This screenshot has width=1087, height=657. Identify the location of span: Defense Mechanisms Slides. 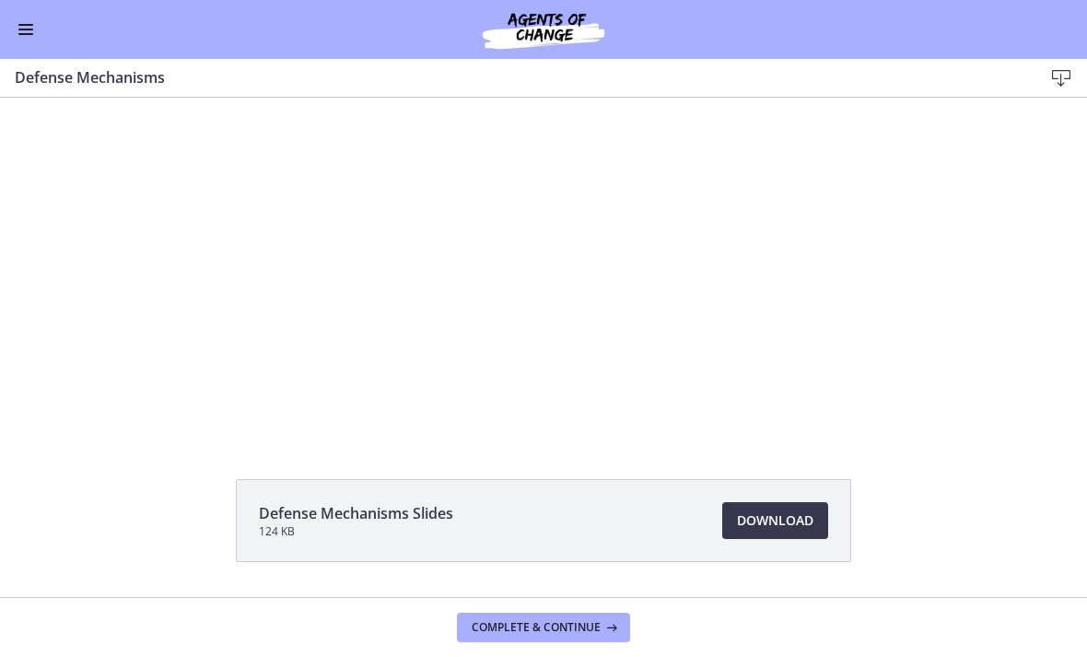
(356, 513).